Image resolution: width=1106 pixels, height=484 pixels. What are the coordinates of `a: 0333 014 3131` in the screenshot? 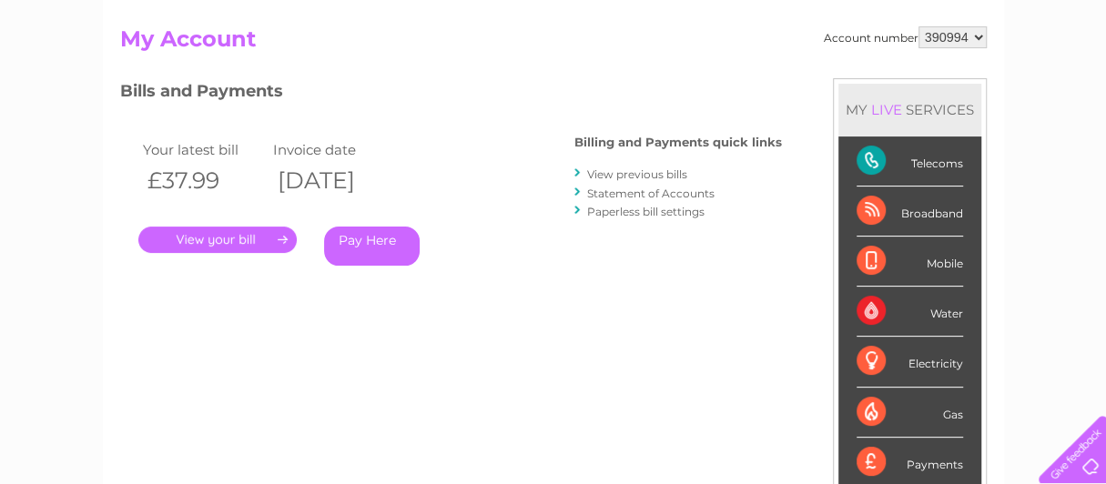 It's located at (826, 20).